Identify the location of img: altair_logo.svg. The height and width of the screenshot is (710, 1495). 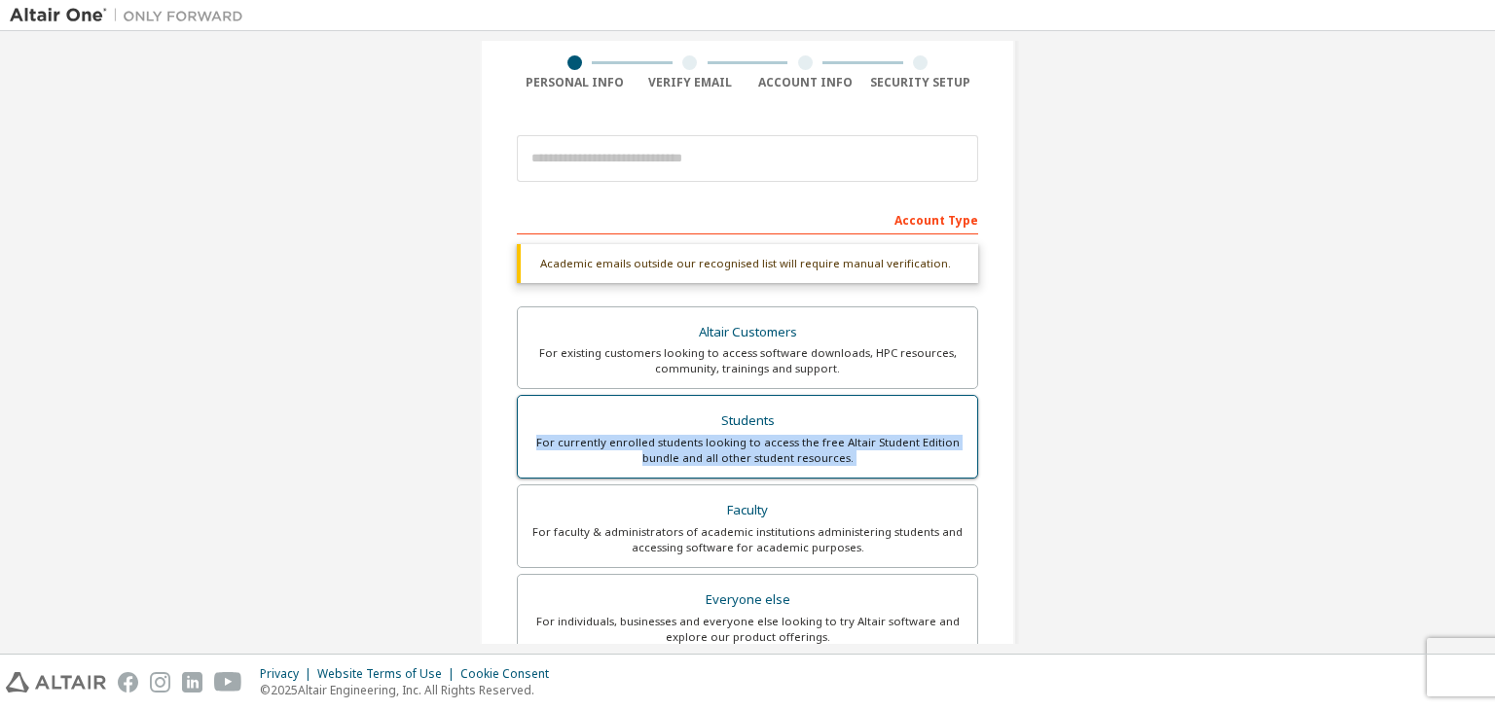
(55, 682).